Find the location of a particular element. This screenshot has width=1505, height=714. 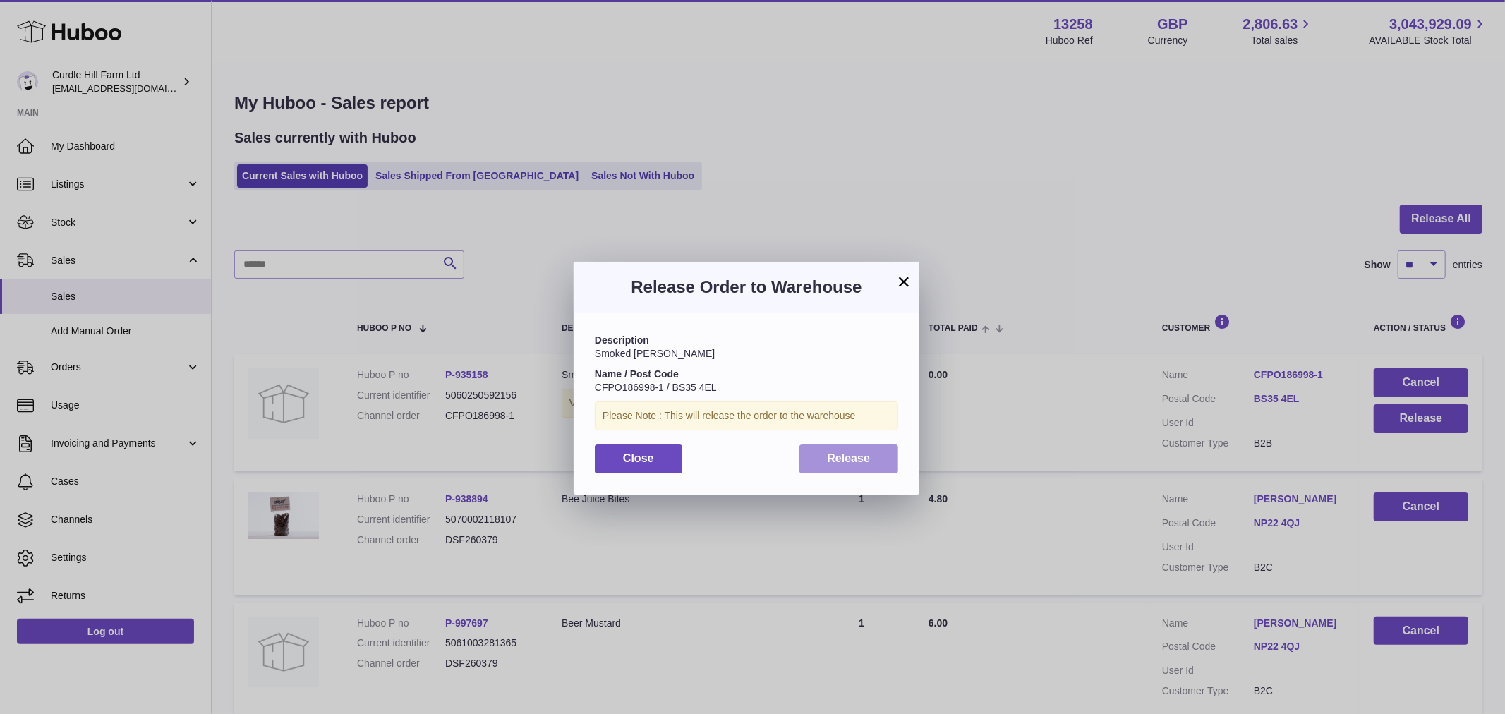

span: CFPO186998-1 / BS35 4EL is located at coordinates (655, 387).